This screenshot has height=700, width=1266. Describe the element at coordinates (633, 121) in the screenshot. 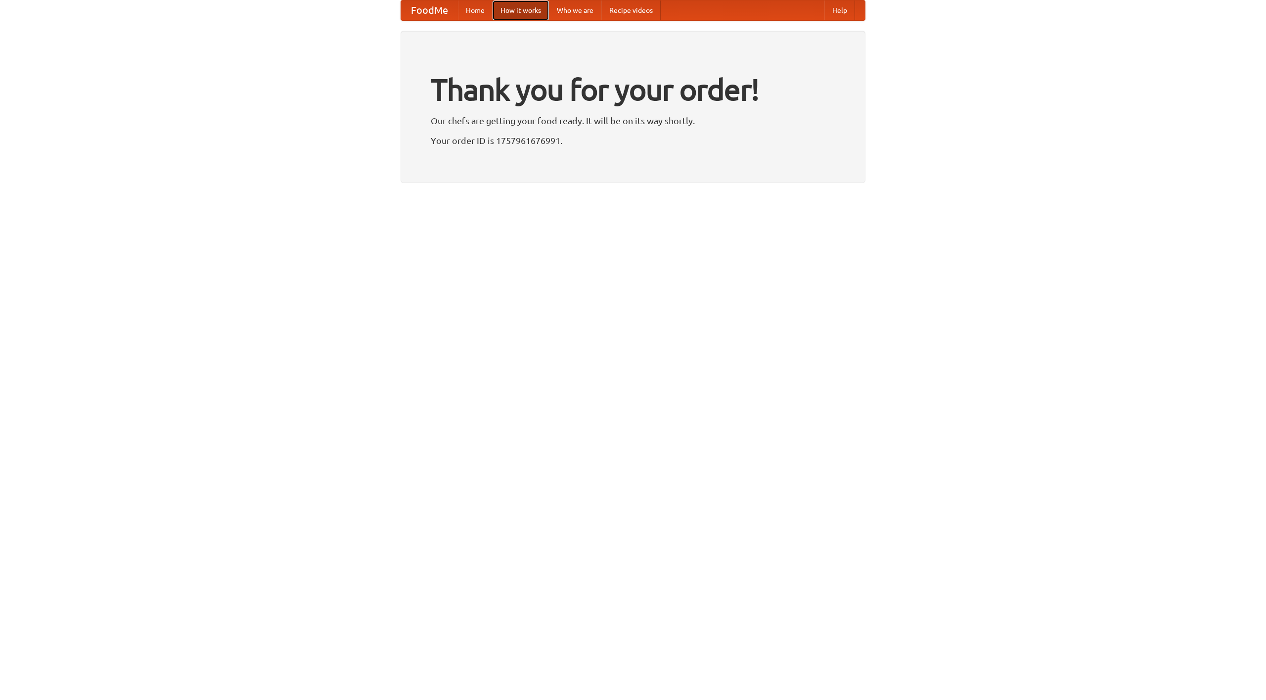

I see `p: Our chefs are getting your food ready. It will be on its way shortly.` at that location.